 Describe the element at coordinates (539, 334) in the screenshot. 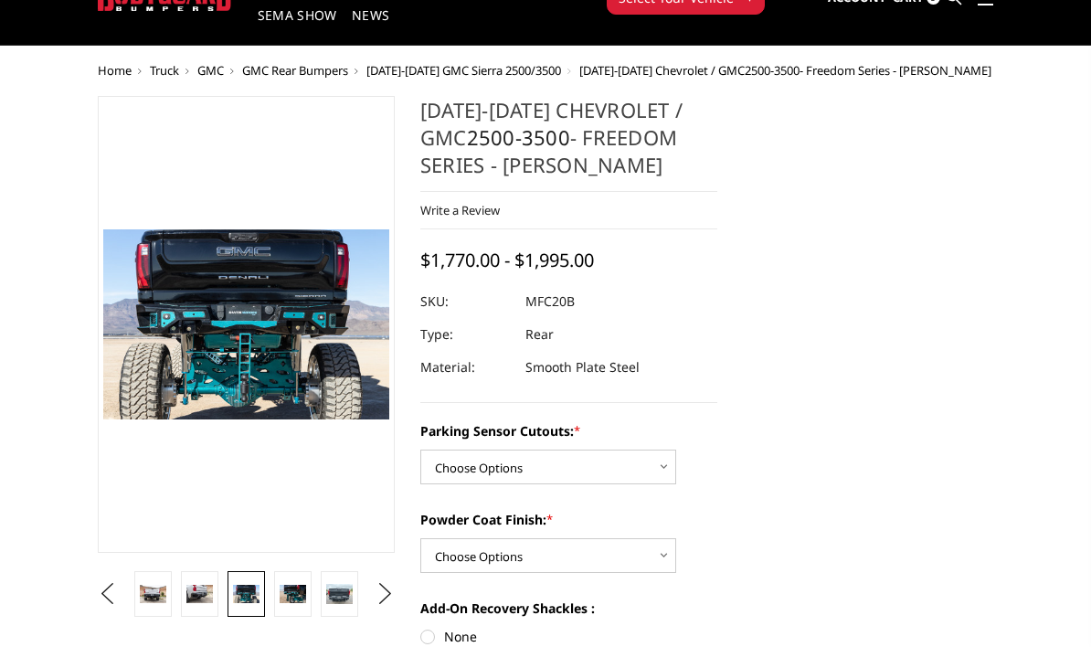

I see `dd: Rear` at that location.